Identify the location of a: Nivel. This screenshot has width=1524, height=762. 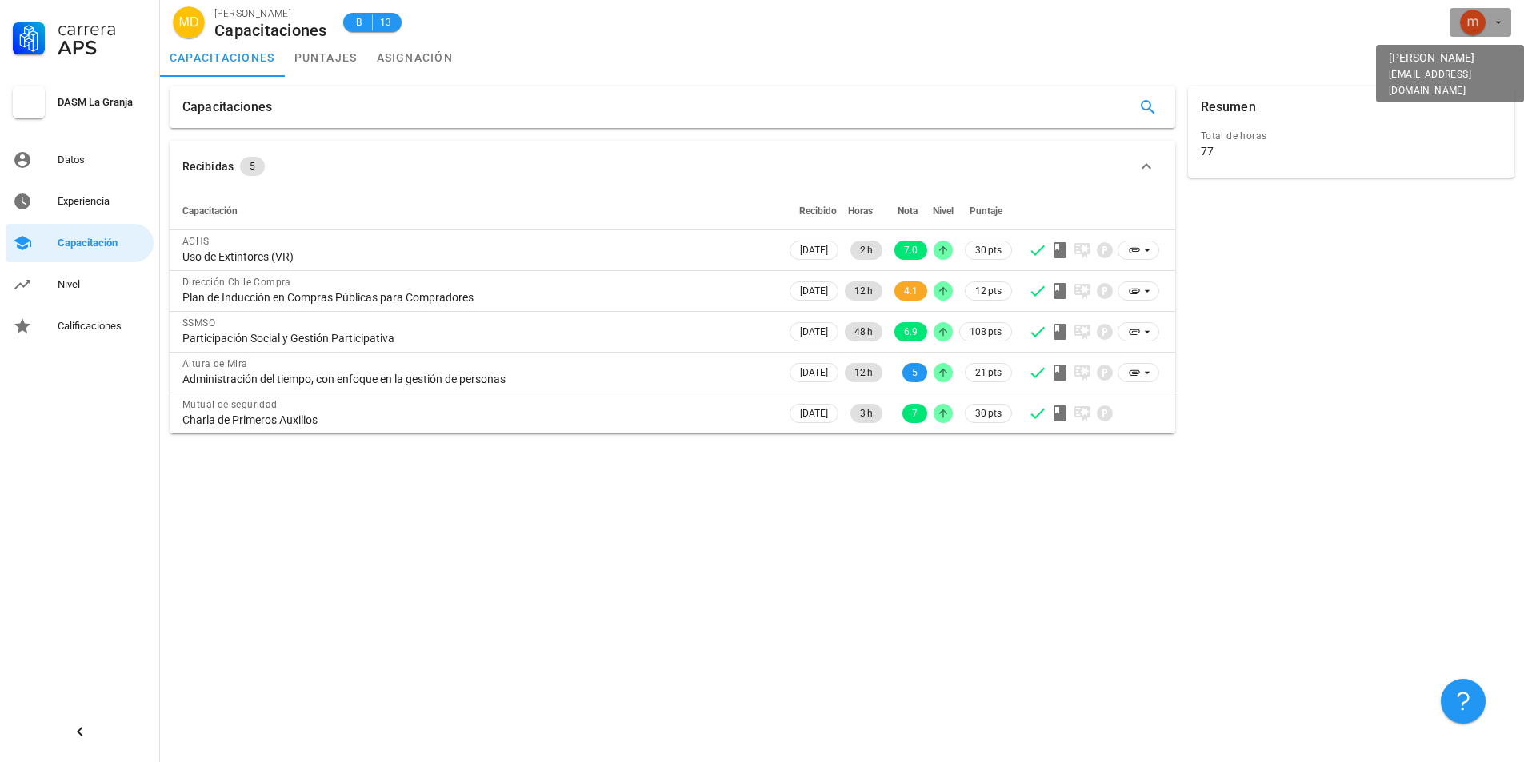
(80, 285).